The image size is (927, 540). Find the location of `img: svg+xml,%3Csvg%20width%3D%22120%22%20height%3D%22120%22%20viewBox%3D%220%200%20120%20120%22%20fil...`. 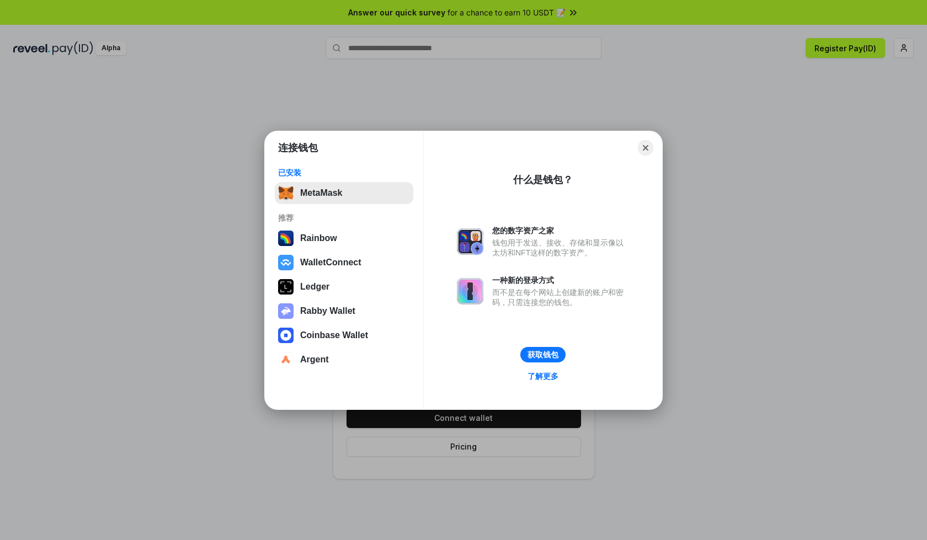

img: svg+xml,%3Csvg%20width%3D%22120%22%20height%3D%22120%22%20viewBox%3D%220%200%20120%20120%22%20fil... is located at coordinates (286, 238).